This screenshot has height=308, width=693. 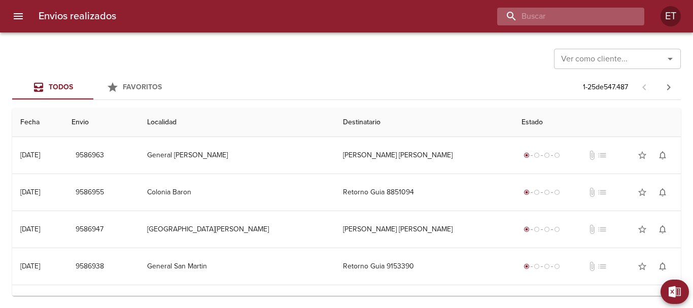 What do you see at coordinates (424, 122) in the screenshot?
I see `th: Destinatario` at bounding box center [424, 122].